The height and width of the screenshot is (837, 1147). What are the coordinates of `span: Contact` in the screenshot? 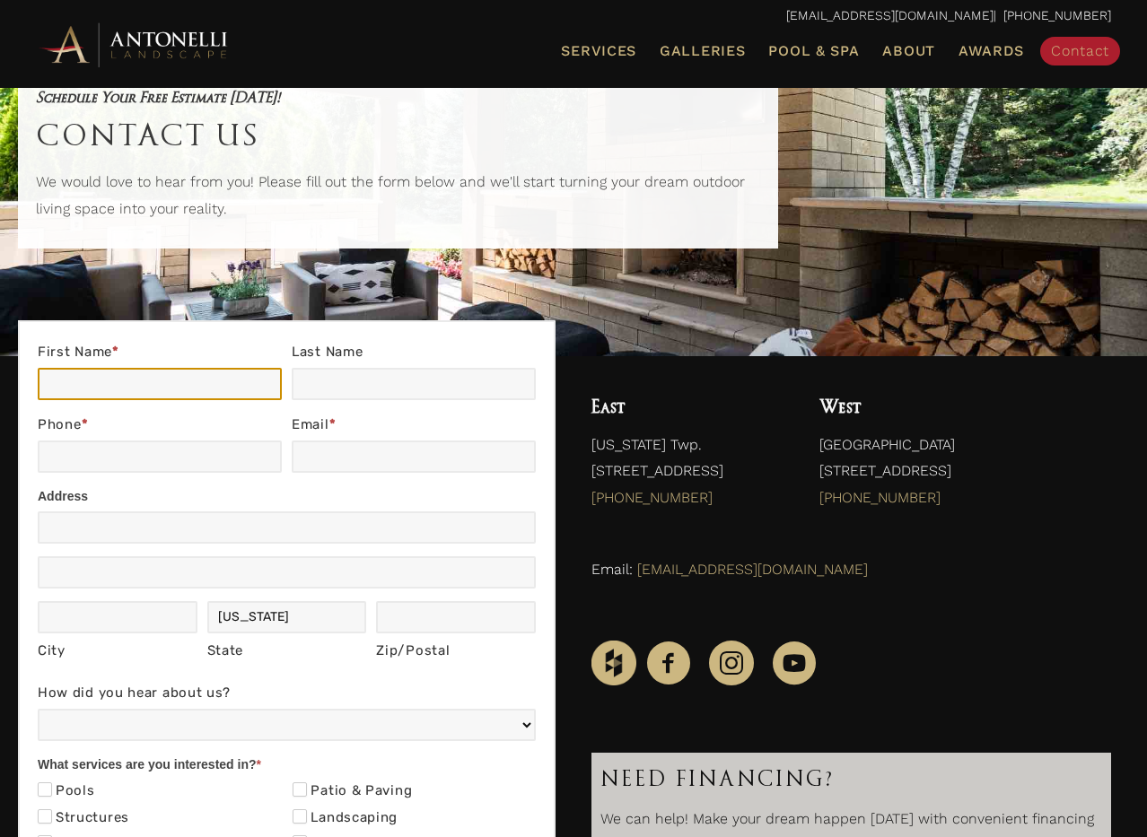 It's located at (1079, 50).